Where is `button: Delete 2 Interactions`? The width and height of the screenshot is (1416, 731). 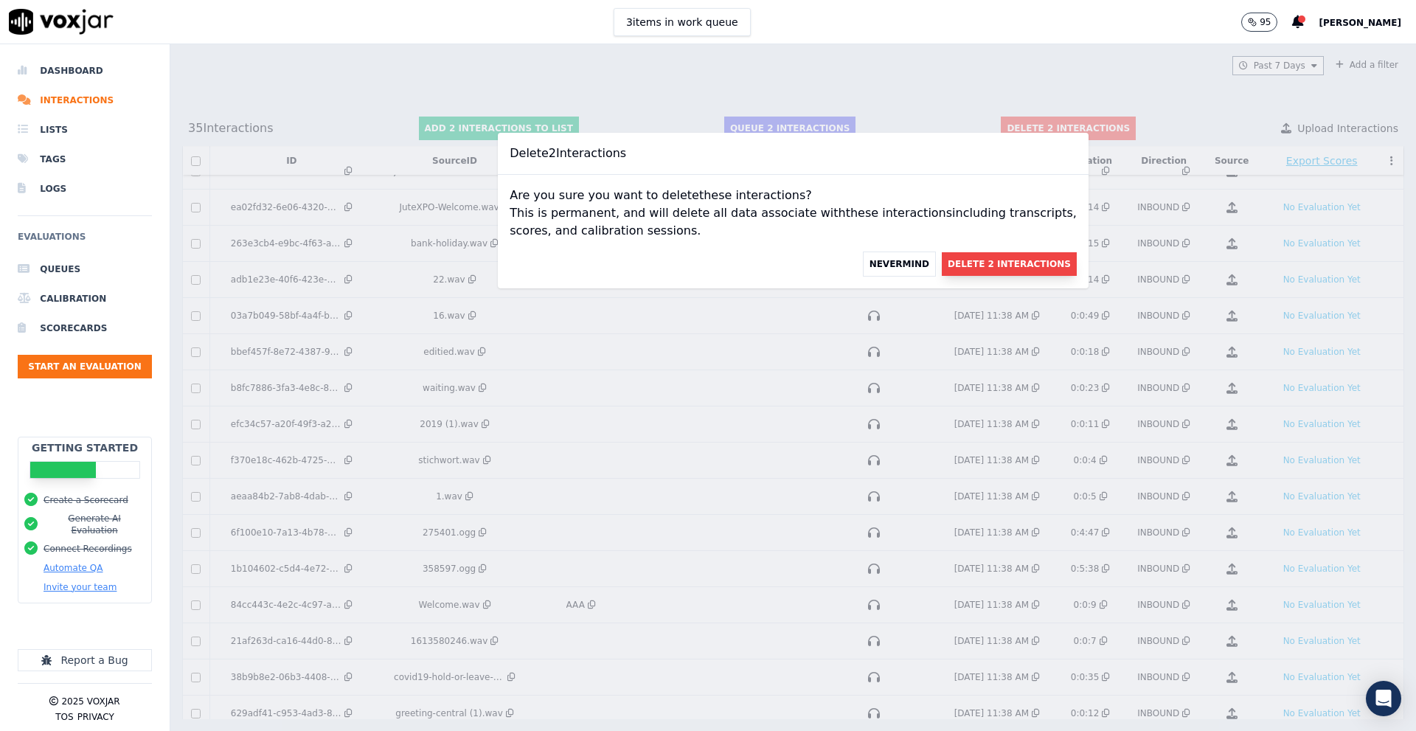
button: Delete 2 Interactions is located at coordinates (1009, 264).